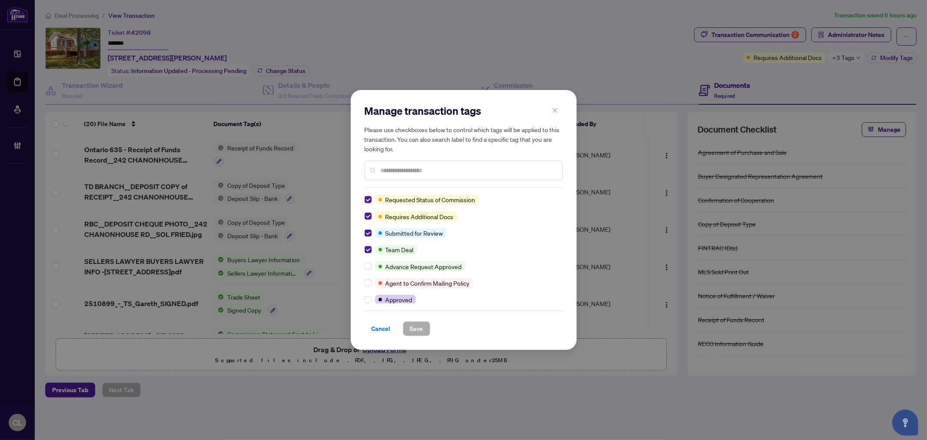  I want to click on span: close, so click(555, 110).